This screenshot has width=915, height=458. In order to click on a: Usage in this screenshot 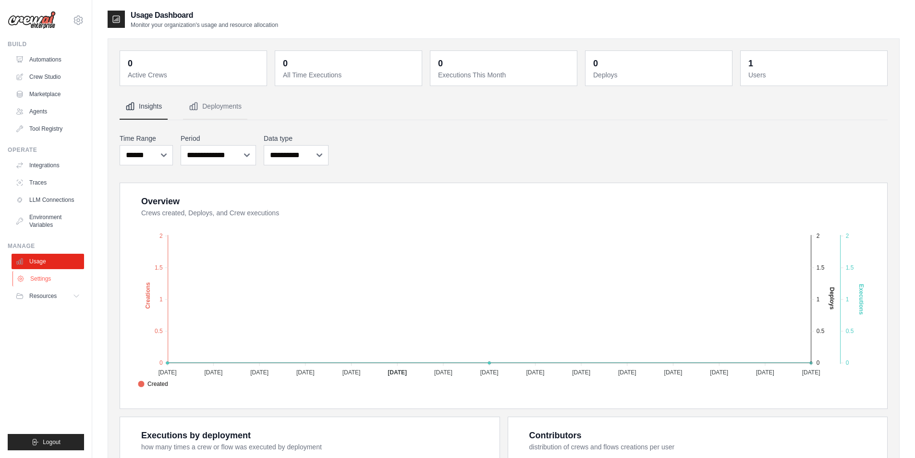, I will do `click(48, 261)`.